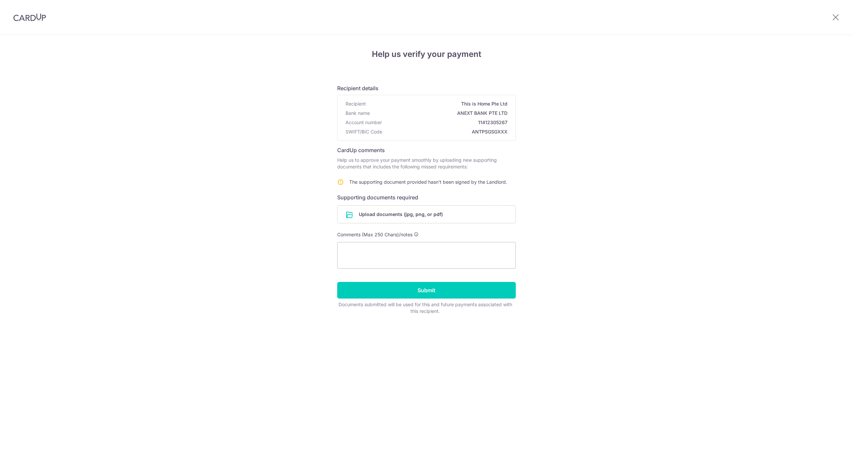  I want to click on span: The supporting document provided hasn't been signed by the Landlord., so click(428, 182).